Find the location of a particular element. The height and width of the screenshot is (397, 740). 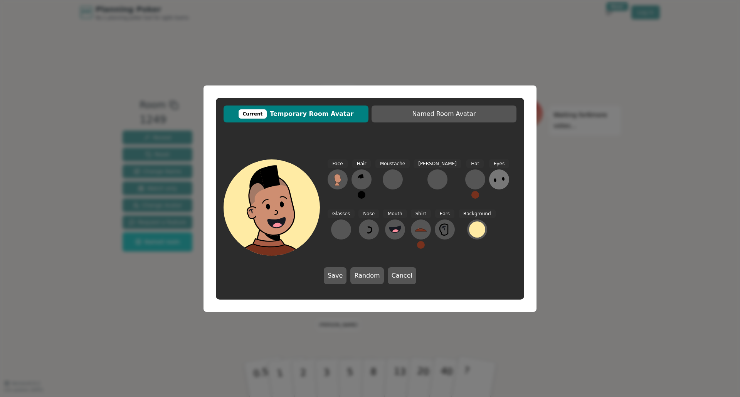

button: Random is located at coordinates (367, 276).